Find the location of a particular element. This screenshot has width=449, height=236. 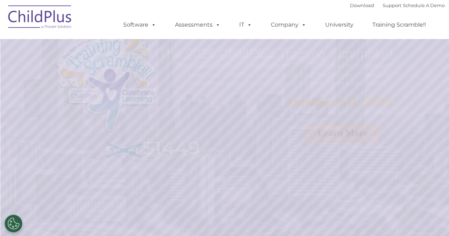

a: Schedule A Demo is located at coordinates (423, 5).